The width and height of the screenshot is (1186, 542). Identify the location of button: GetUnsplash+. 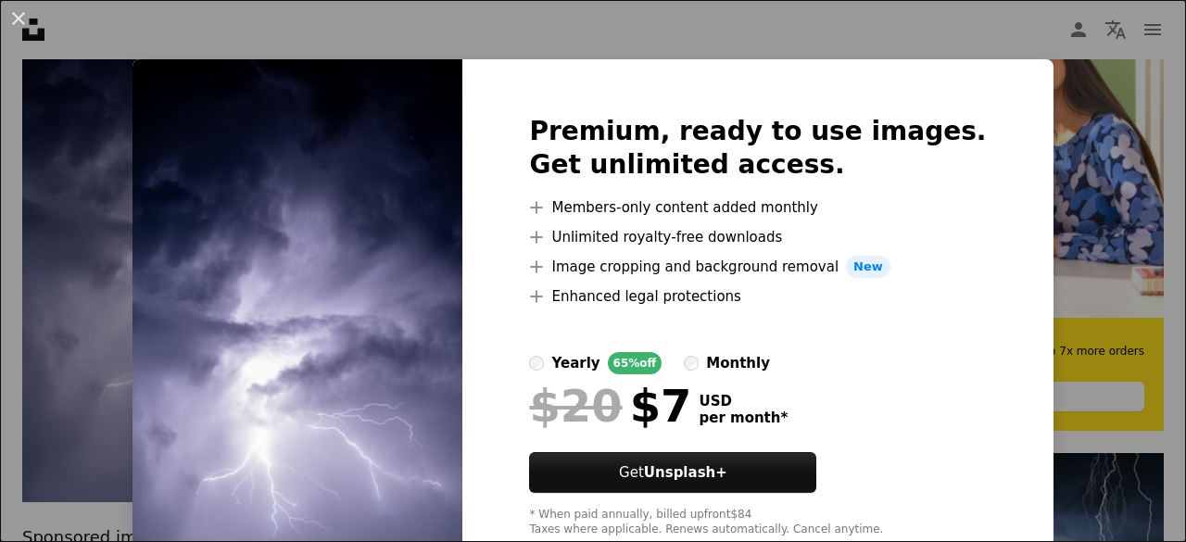
(673, 473).